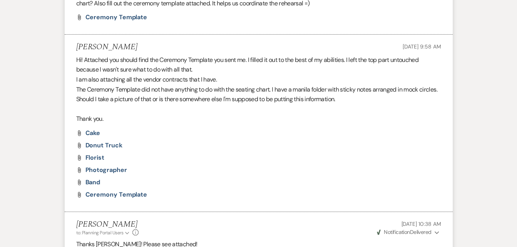  Describe the element at coordinates (116, 17) in the screenshot. I see `span: ceremony template` at that location.